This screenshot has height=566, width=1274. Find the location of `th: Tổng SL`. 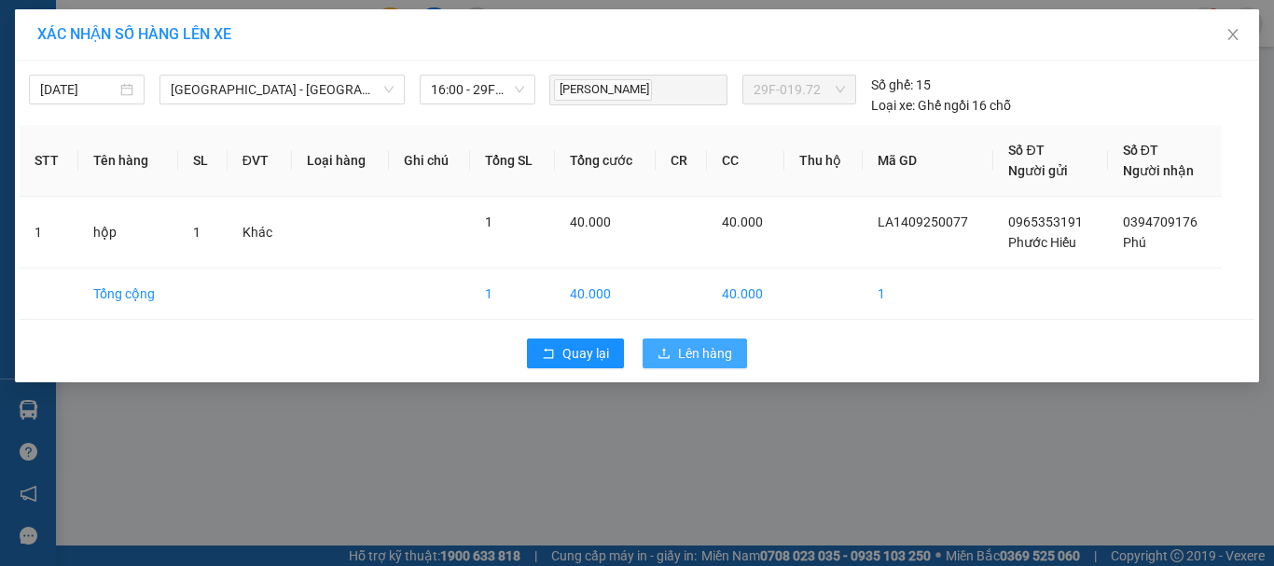

th: Tổng SL is located at coordinates (512, 160).